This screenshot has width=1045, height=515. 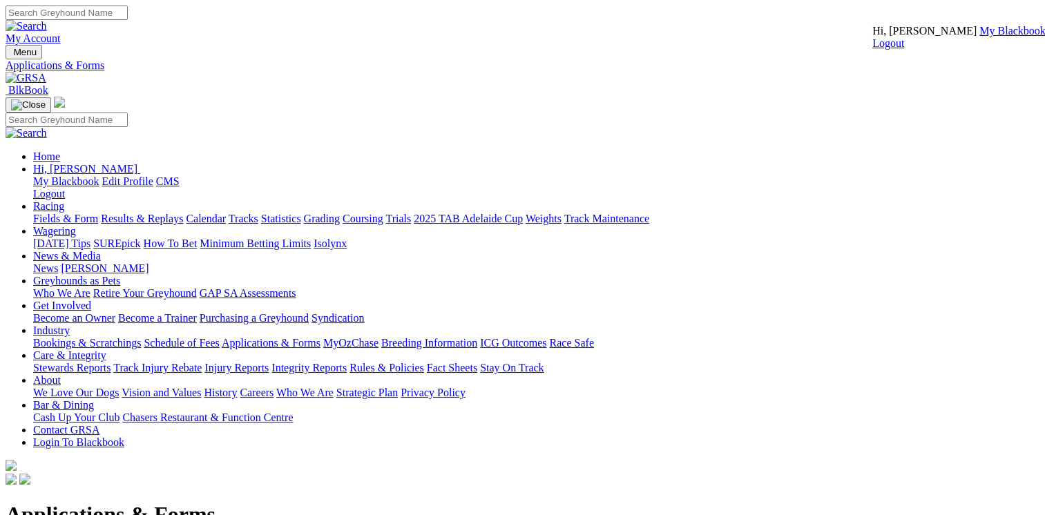 I want to click on a: Trials, so click(x=398, y=218).